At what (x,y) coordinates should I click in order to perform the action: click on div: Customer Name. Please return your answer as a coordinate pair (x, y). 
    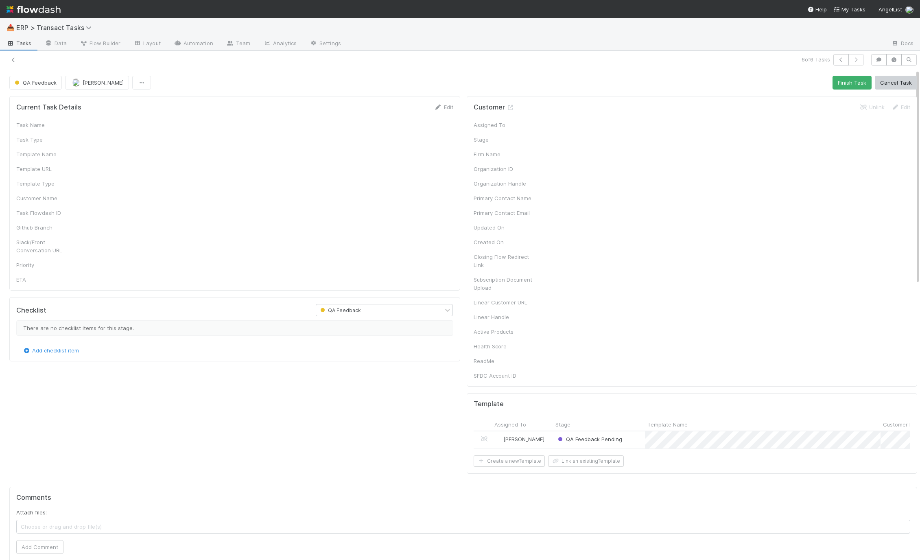
    Looking at the image, I should click on (47, 198).